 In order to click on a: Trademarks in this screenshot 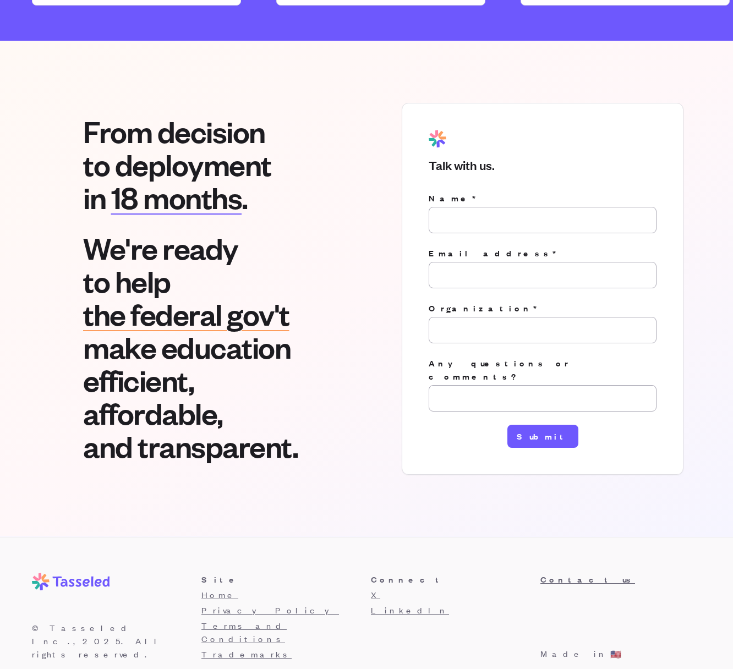, I will do `click(247, 654)`.